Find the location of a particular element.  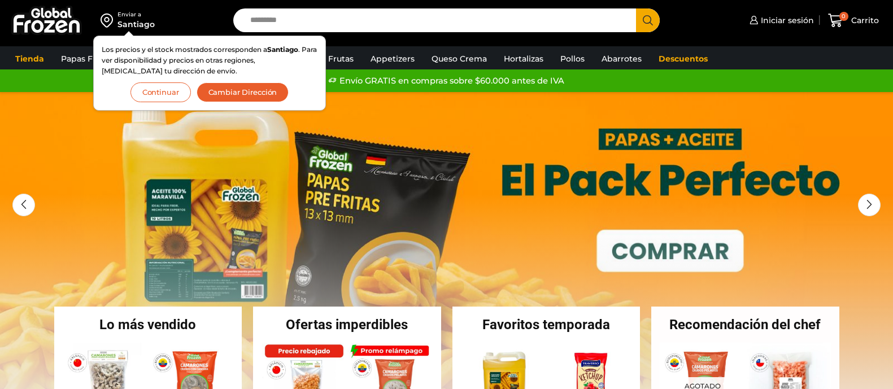

a: Iniciar sesión is located at coordinates (780, 20).